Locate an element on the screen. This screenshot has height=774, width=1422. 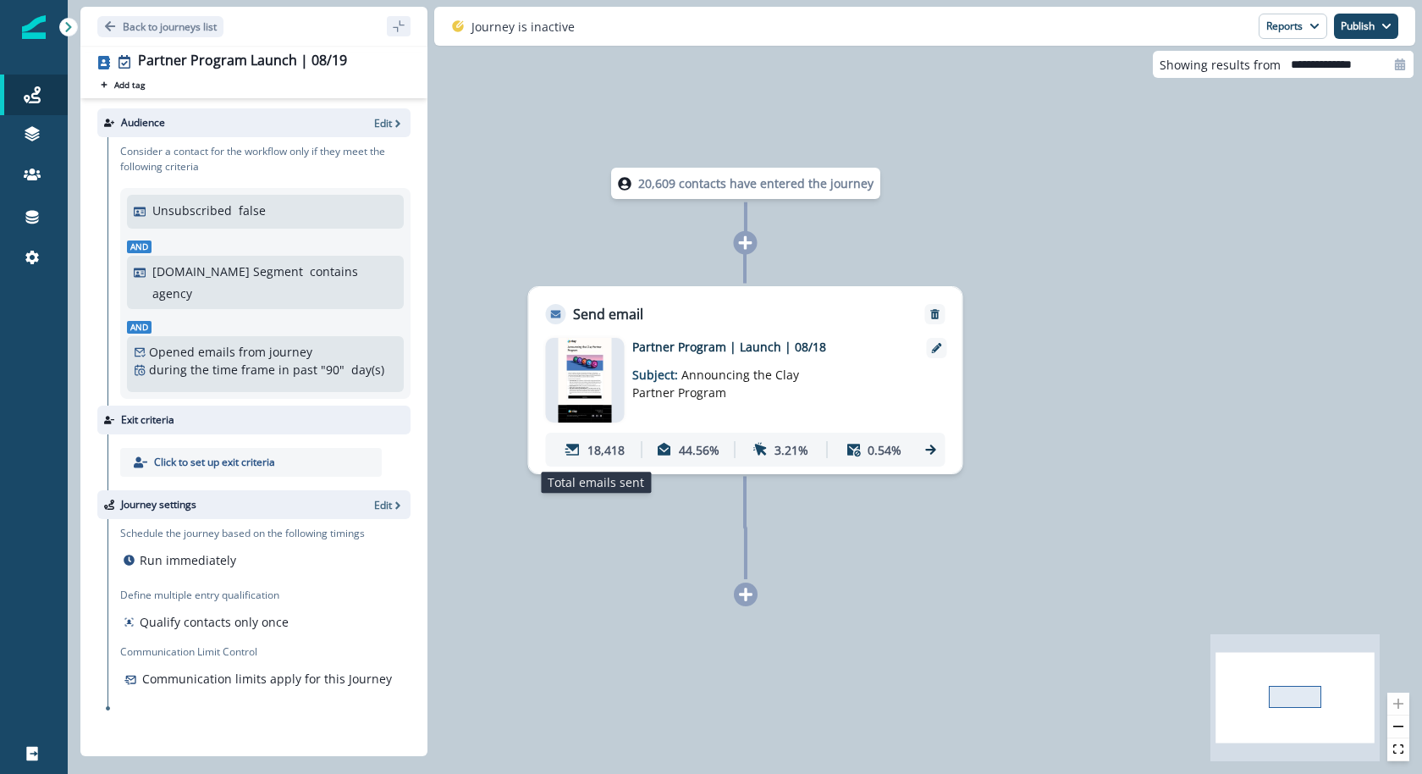
div: 20,609 contacts have entered the journey is located at coordinates (746, 183).